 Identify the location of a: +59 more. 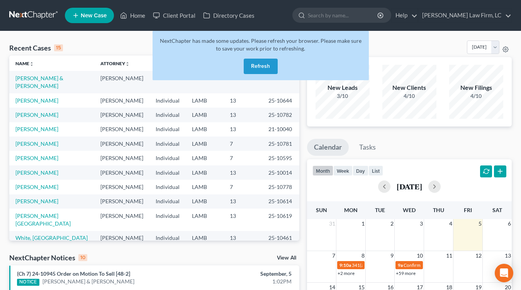
(405, 273).